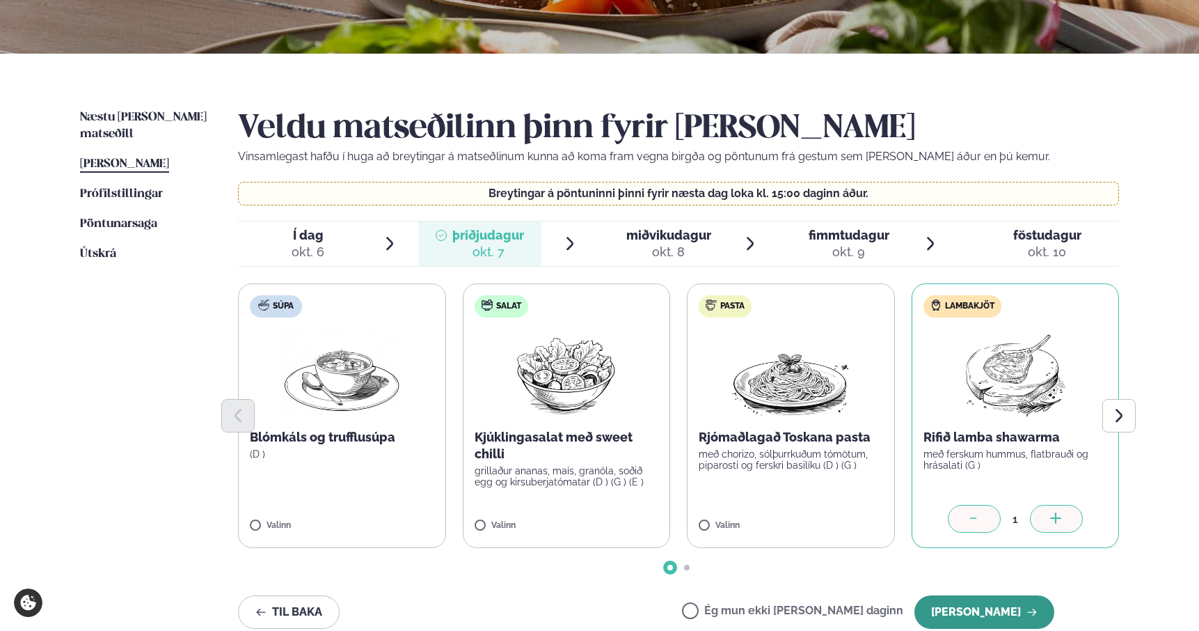 The width and height of the screenshot is (1199, 631). What do you see at coordinates (121, 194) in the screenshot?
I see `a: Prófílstillingar` at bounding box center [121, 194].